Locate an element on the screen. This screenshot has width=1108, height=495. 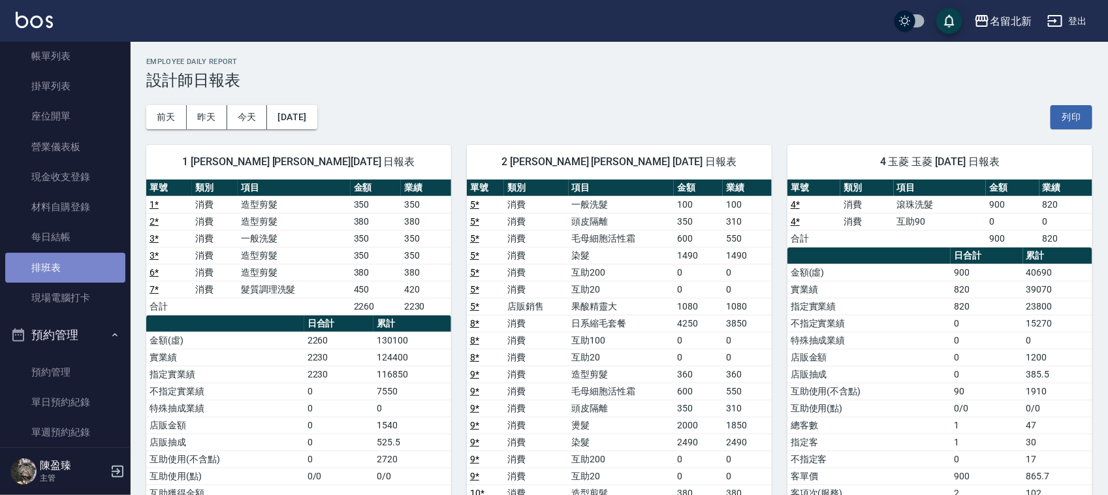
td: 店販金額 is located at coordinates (869, 357).